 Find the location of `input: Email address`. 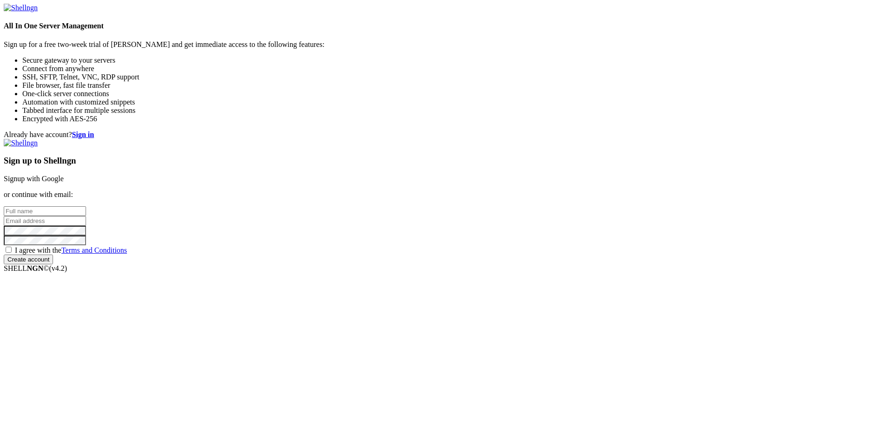

input: Email address is located at coordinates (45, 221).